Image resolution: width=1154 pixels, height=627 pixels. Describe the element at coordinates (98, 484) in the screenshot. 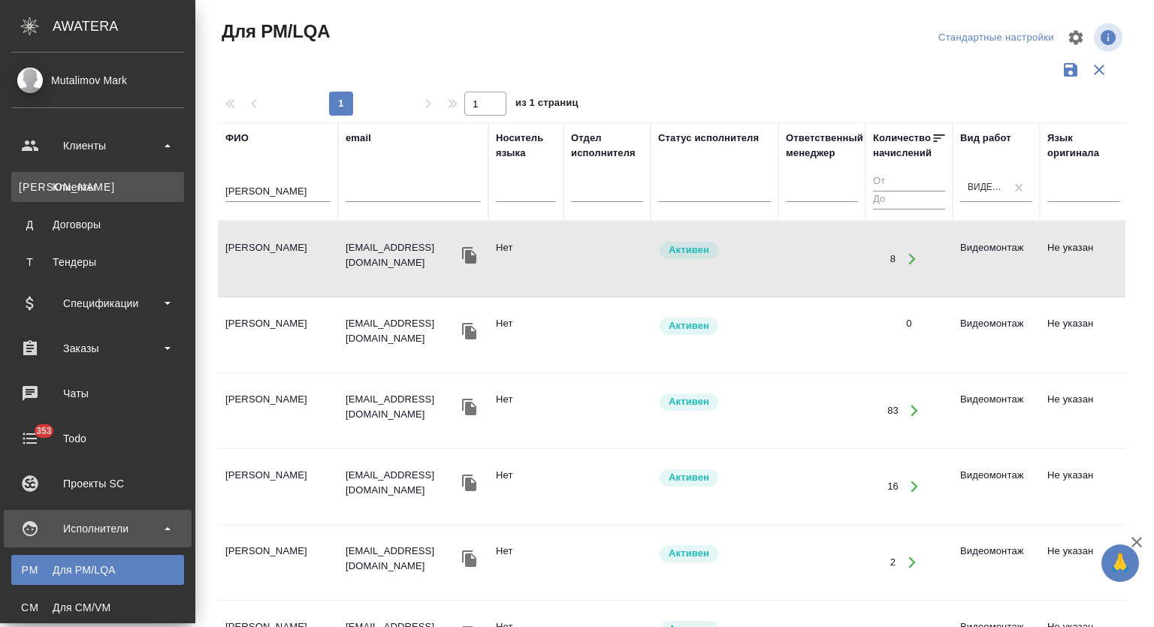

I see `a: Проекты SC` at that location.